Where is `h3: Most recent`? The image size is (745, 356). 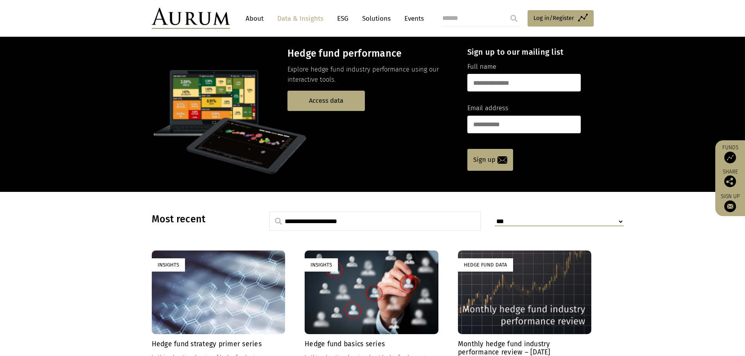 h3: Most recent is located at coordinates (201, 219).